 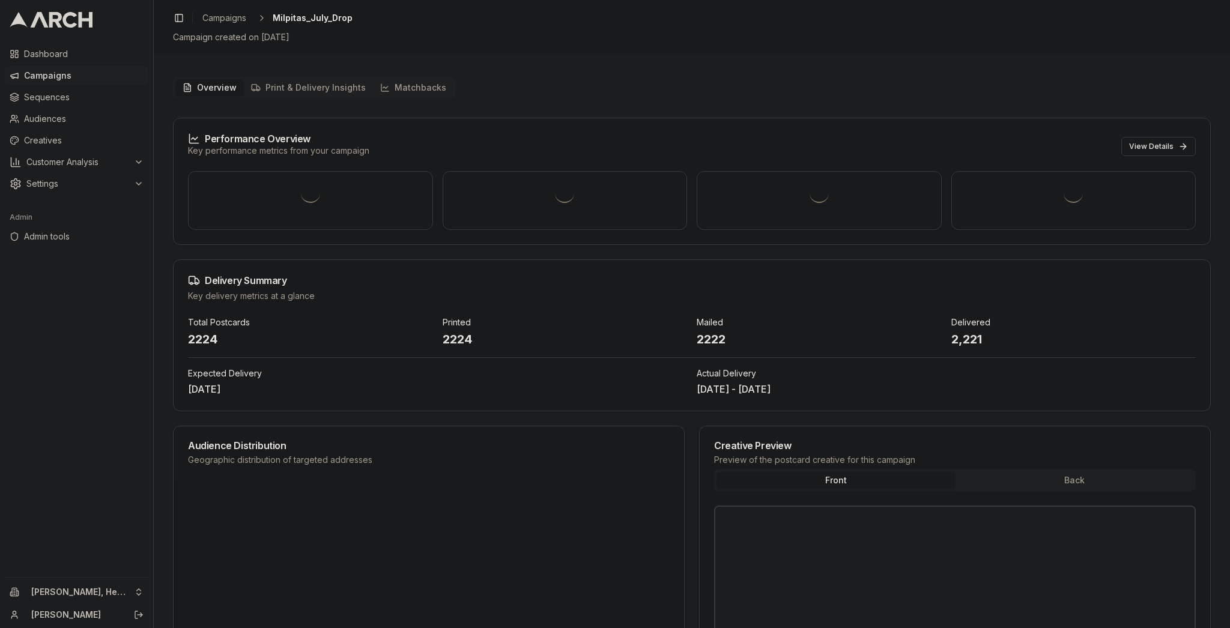 I want to click on span: Customer Analysis, so click(x=77, y=162).